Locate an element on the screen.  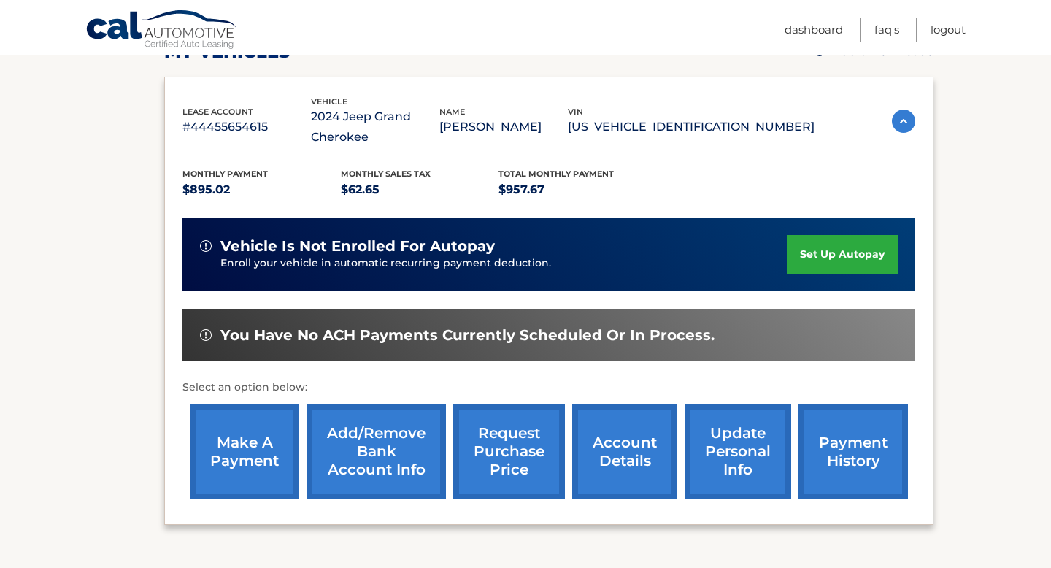
a: payment history is located at coordinates (854, 451).